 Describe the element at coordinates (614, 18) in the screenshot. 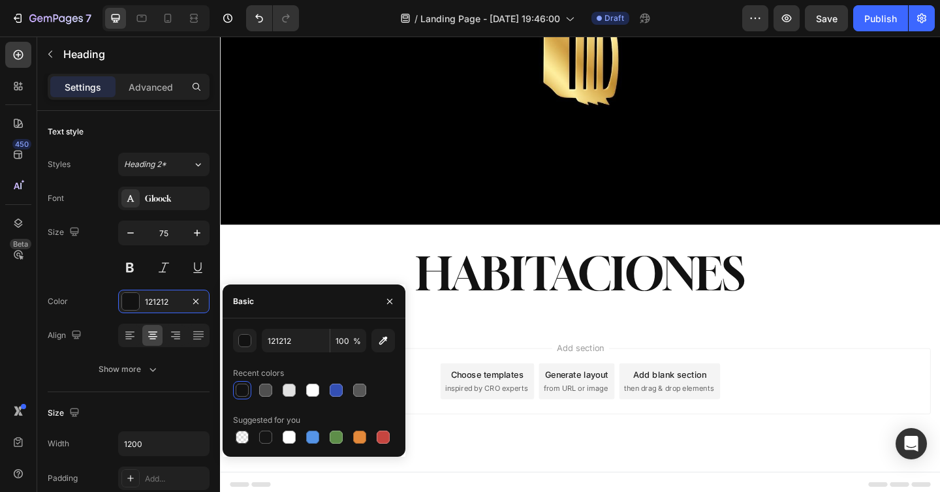

I see `span: Draft` at that location.